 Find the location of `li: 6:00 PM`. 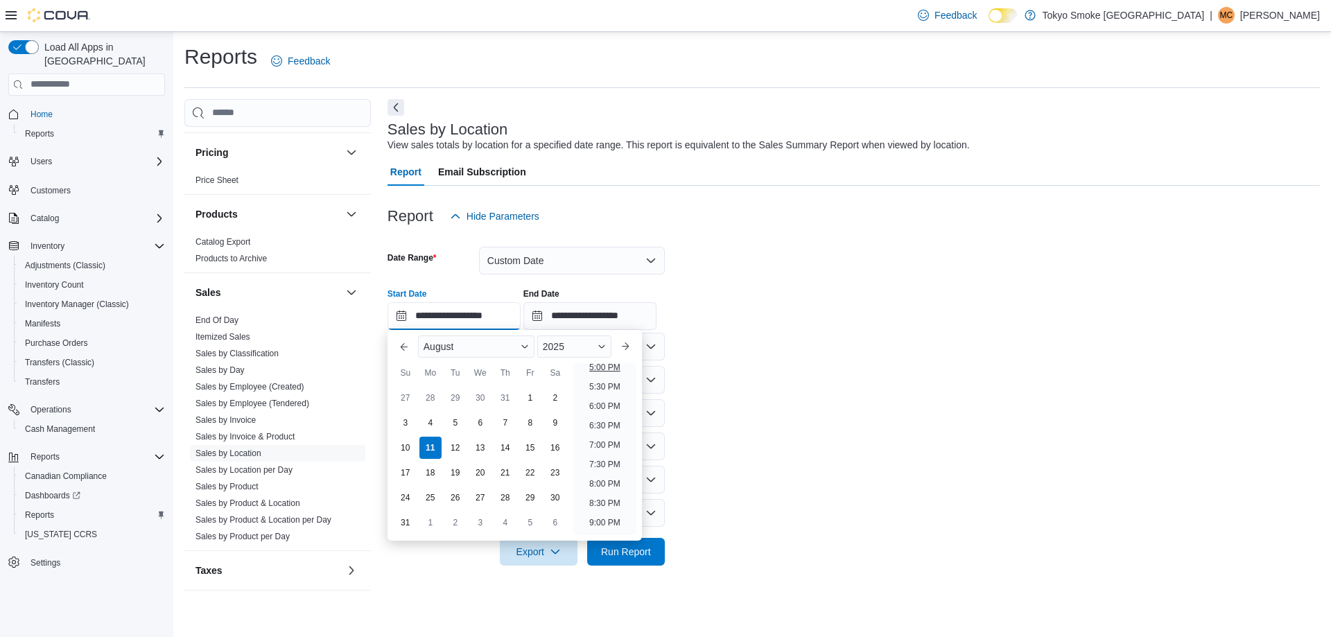

li: 6:00 PM is located at coordinates (605, 406).